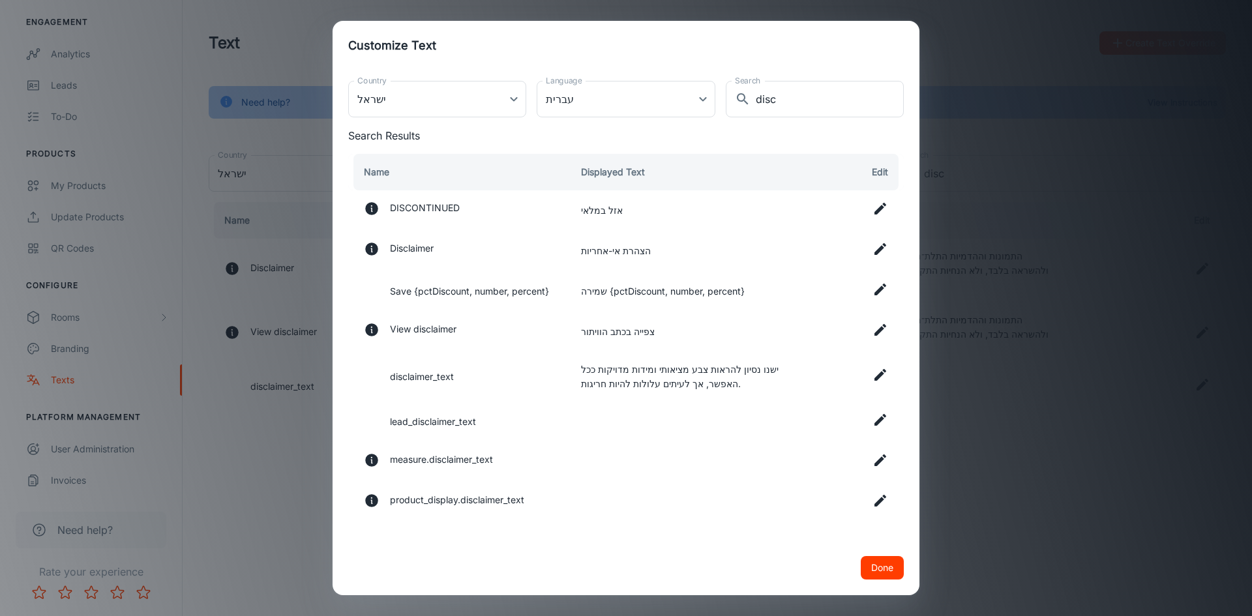 Image resolution: width=1252 pixels, height=616 pixels. What do you see at coordinates (372, 460) in the screenshot?
I see `svg: Optional disclaimer text shown to users when using the measurement widget.` at bounding box center [372, 460].